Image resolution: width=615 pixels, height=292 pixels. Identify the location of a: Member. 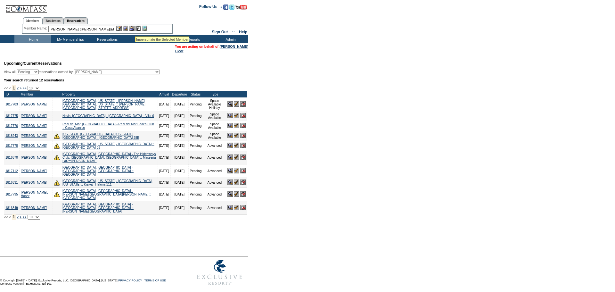
(27, 94).